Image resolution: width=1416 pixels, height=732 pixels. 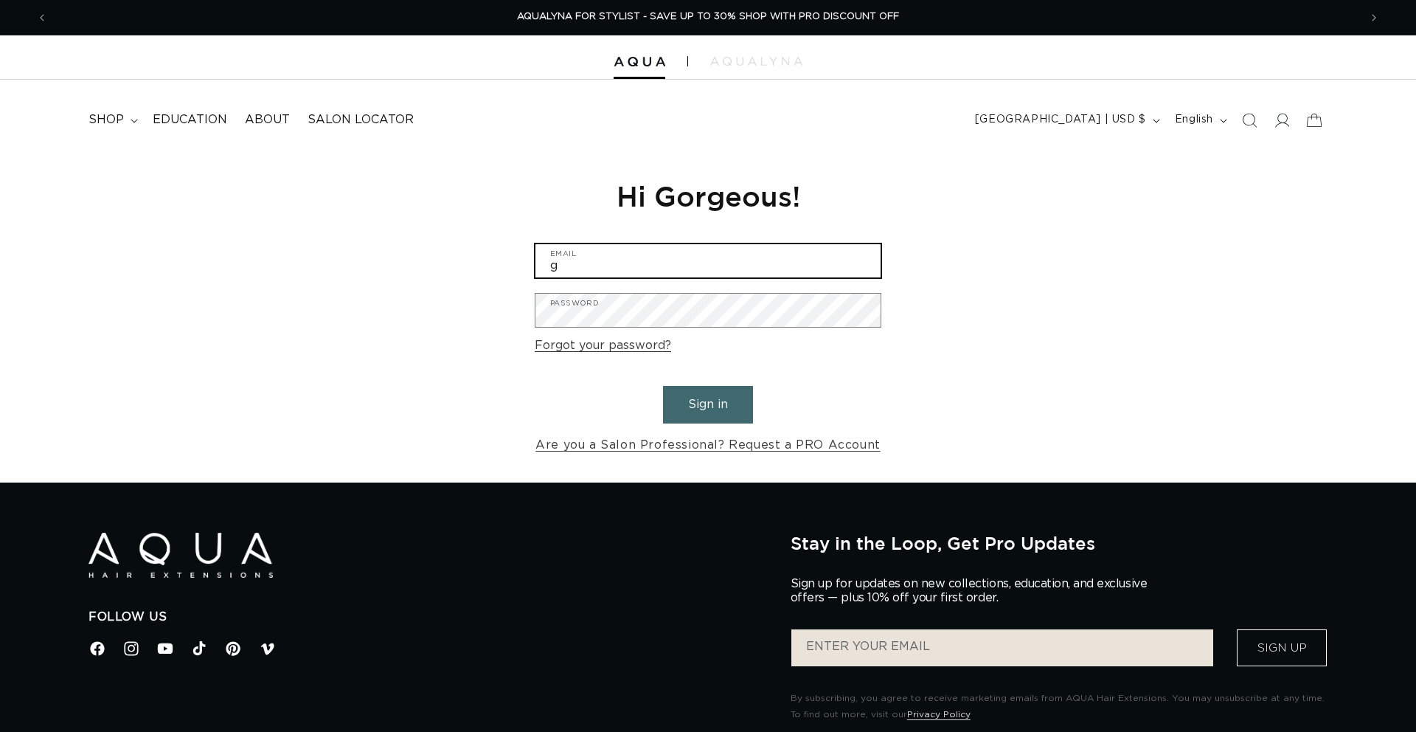 I want to click on a: About, so click(x=267, y=120).